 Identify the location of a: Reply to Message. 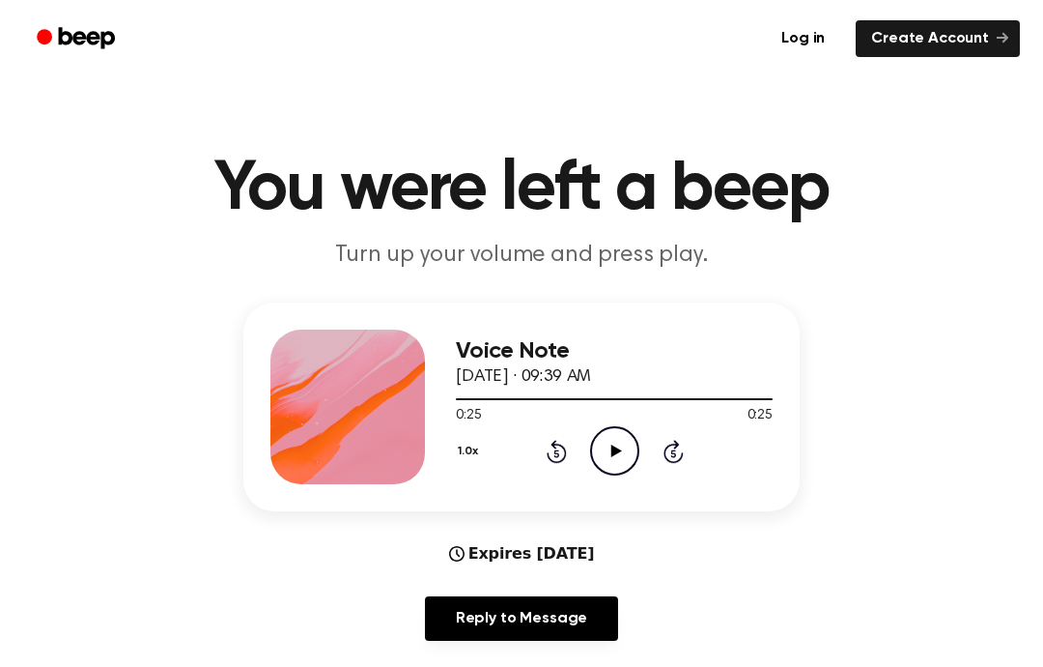
(522, 618).